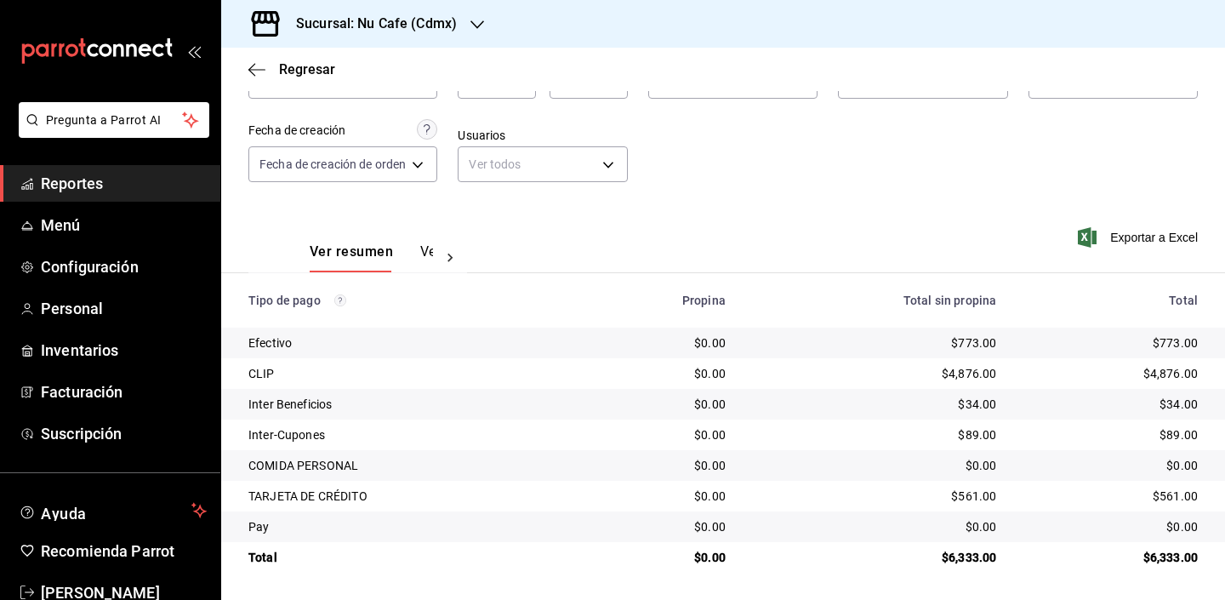 Image resolution: width=1225 pixels, height=600 pixels. What do you see at coordinates (407, 343) in the screenshot?
I see `div: Efectivo` at bounding box center [407, 343].